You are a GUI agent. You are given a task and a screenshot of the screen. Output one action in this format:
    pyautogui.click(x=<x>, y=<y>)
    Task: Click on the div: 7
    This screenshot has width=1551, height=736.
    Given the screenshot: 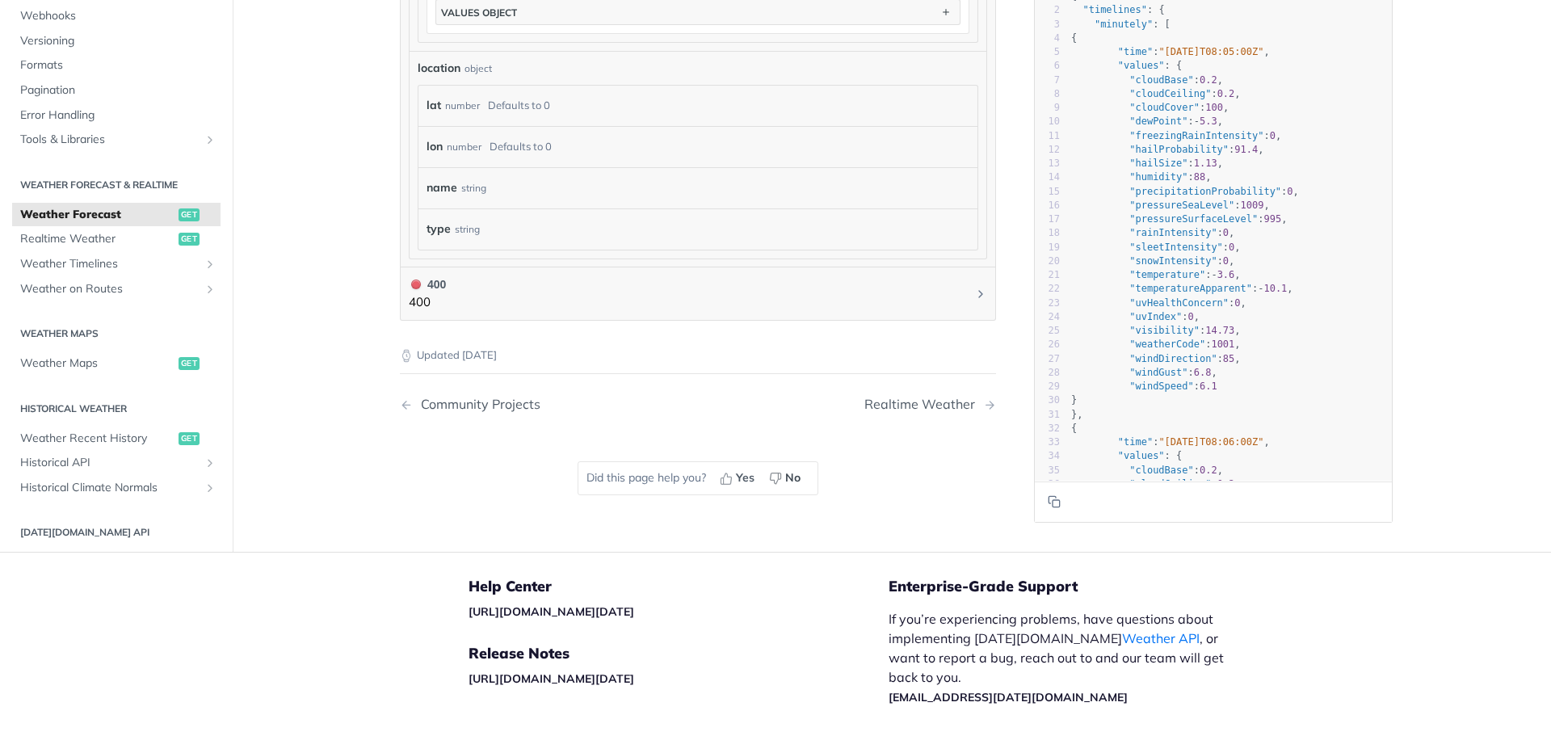 What is the action you would take?
    pyautogui.click(x=1047, y=79)
    